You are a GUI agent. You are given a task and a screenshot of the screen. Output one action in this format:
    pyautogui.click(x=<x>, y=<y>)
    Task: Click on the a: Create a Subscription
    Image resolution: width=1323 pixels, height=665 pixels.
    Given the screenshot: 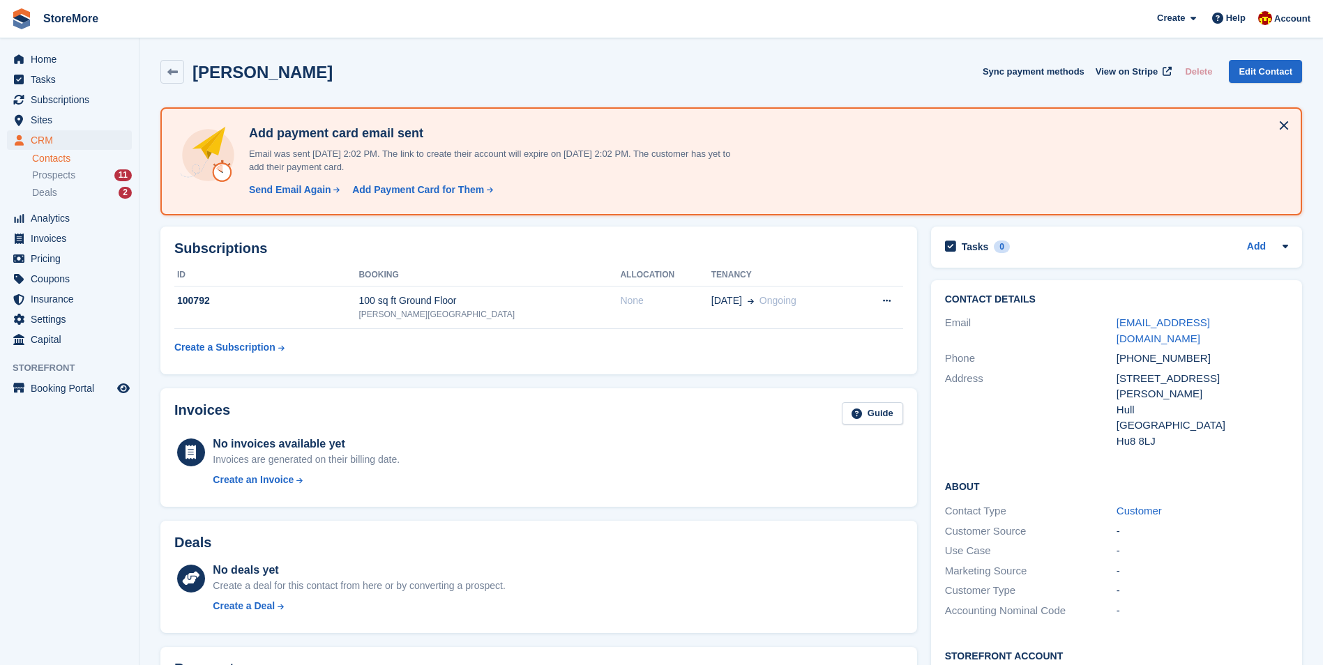 What is the action you would take?
    pyautogui.click(x=229, y=347)
    